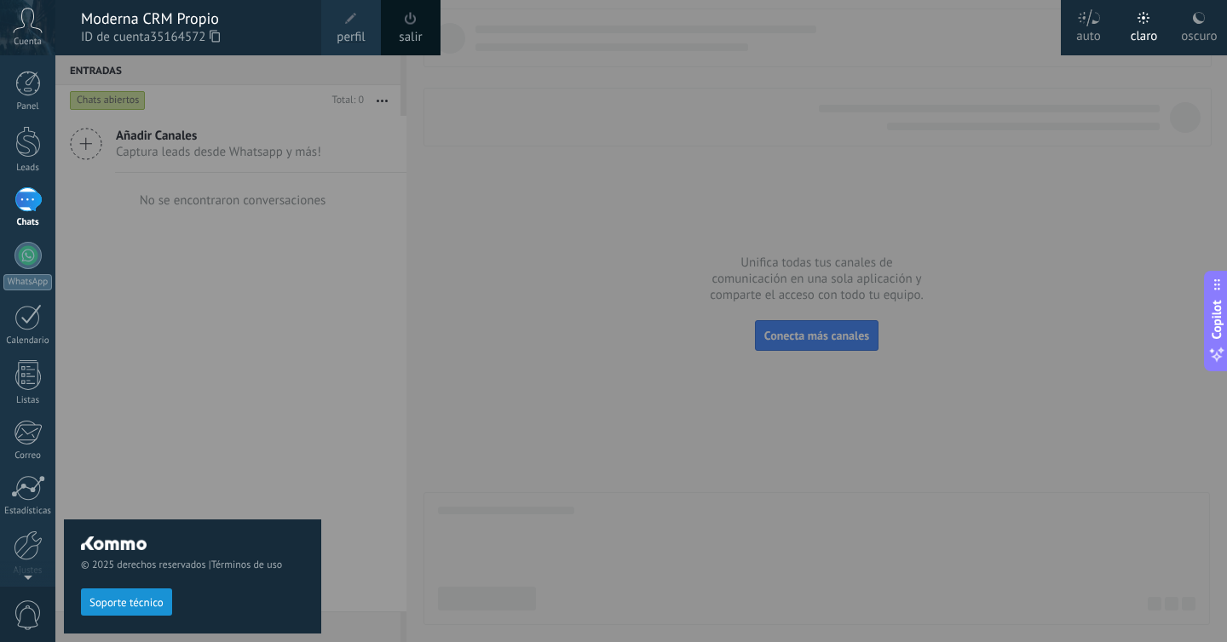 This screenshot has height=642, width=1227. I want to click on div: Listas, so click(28, 400).